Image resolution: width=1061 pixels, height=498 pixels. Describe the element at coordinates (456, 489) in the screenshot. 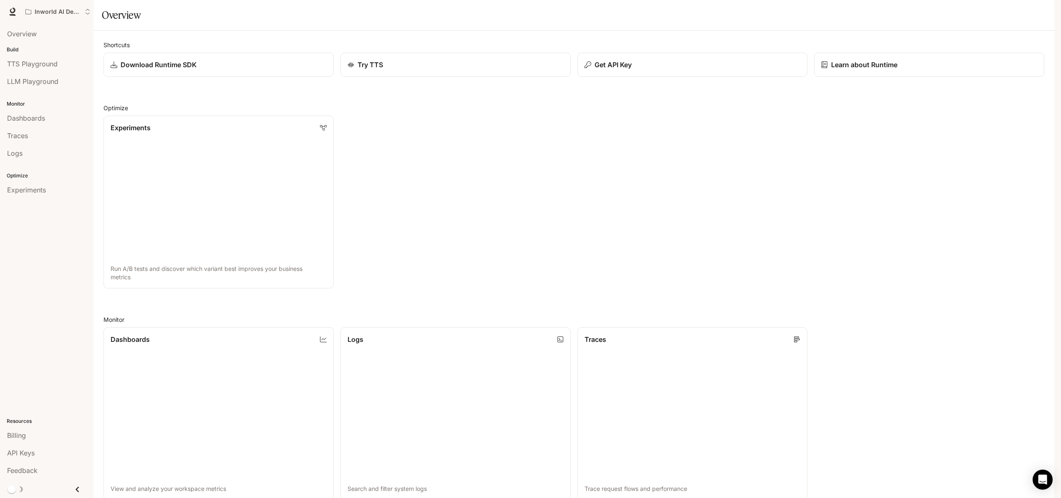

I see `p: Search and filter system logs` at that location.